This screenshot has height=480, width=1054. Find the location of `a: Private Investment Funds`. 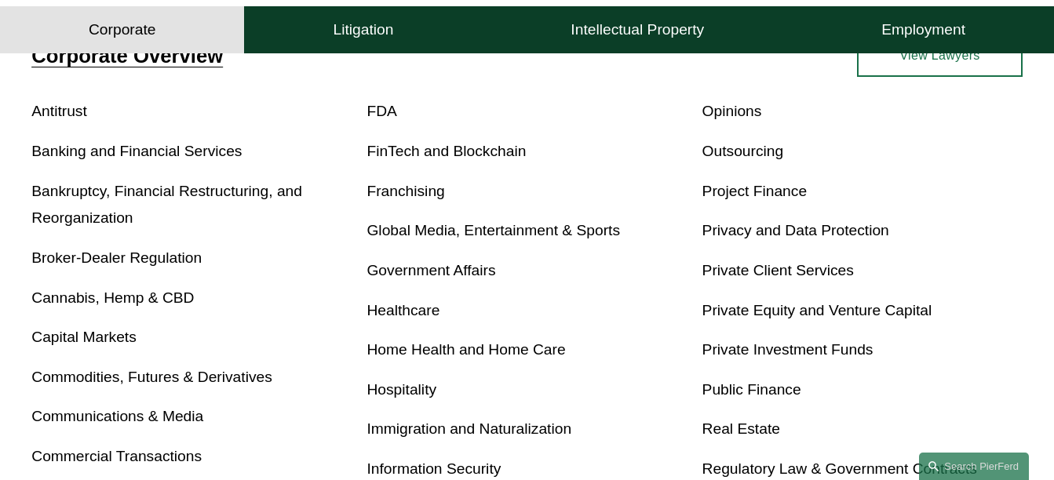

a: Private Investment Funds is located at coordinates (788, 349).